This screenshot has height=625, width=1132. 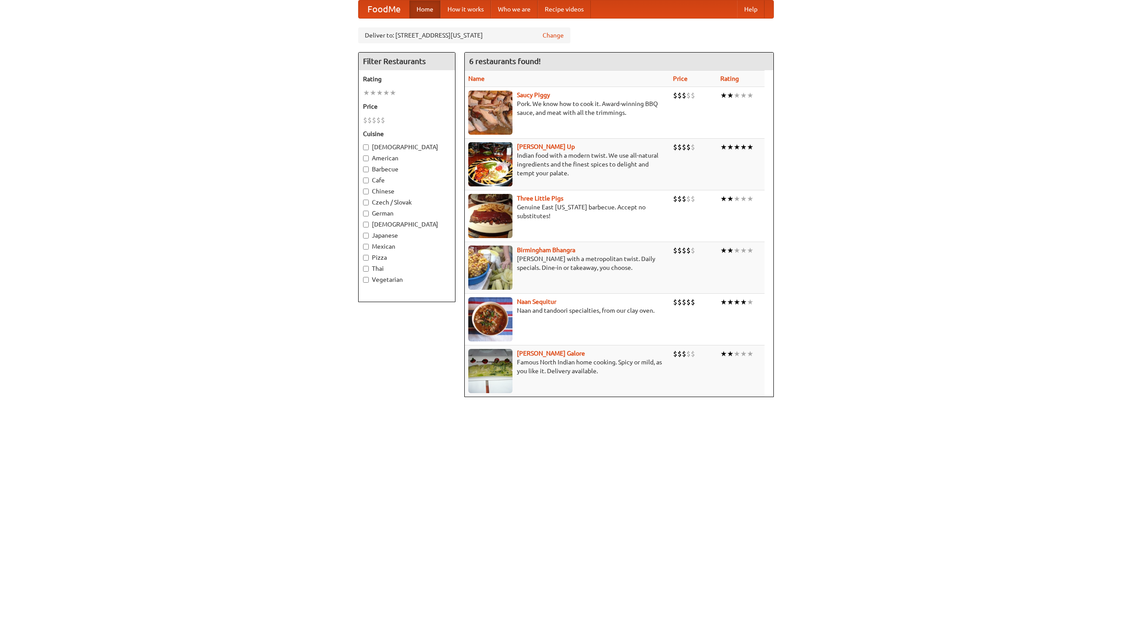 What do you see at coordinates (505, 61) in the screenshot?
I see `ng-pluralize: 6 restaurants found!` at bounding box center [505, 61].